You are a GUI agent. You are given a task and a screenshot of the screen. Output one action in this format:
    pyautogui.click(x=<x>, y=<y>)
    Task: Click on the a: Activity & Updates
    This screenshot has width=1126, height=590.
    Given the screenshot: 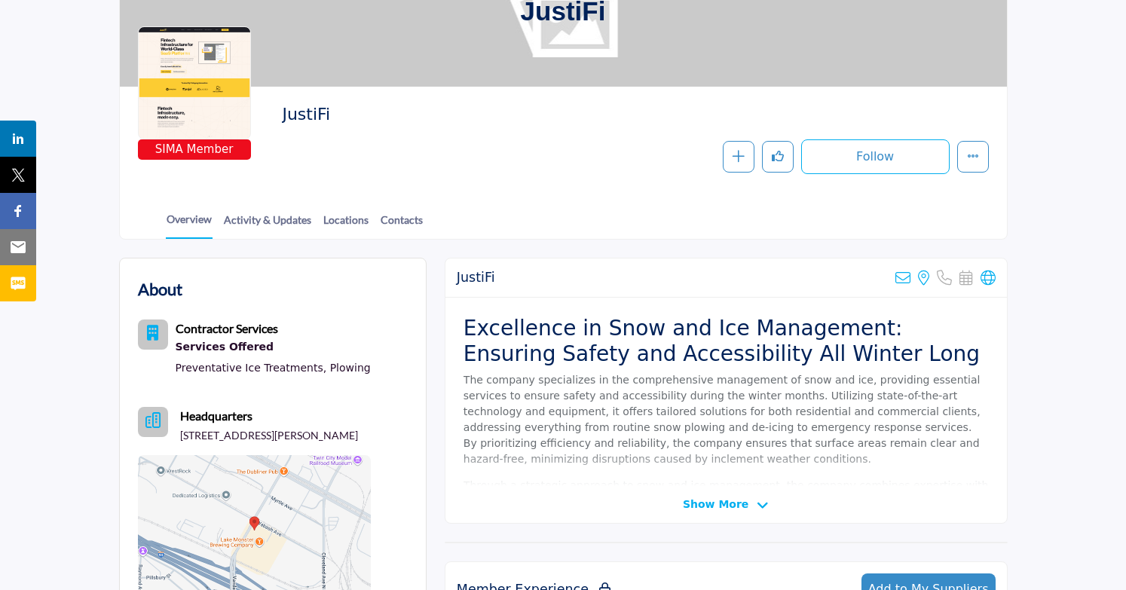 What is the action you would take?
    pyautogui.click(x=268, y=225)
    